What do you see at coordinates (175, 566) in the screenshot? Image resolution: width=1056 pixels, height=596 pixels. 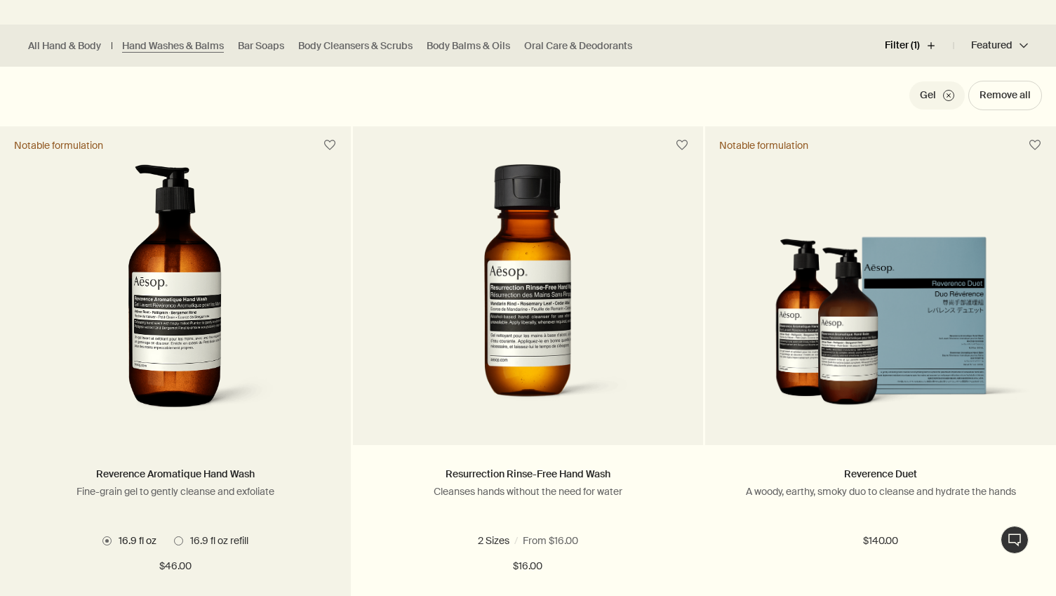 I see `span: $46.00` at bounding box center [175, 566].